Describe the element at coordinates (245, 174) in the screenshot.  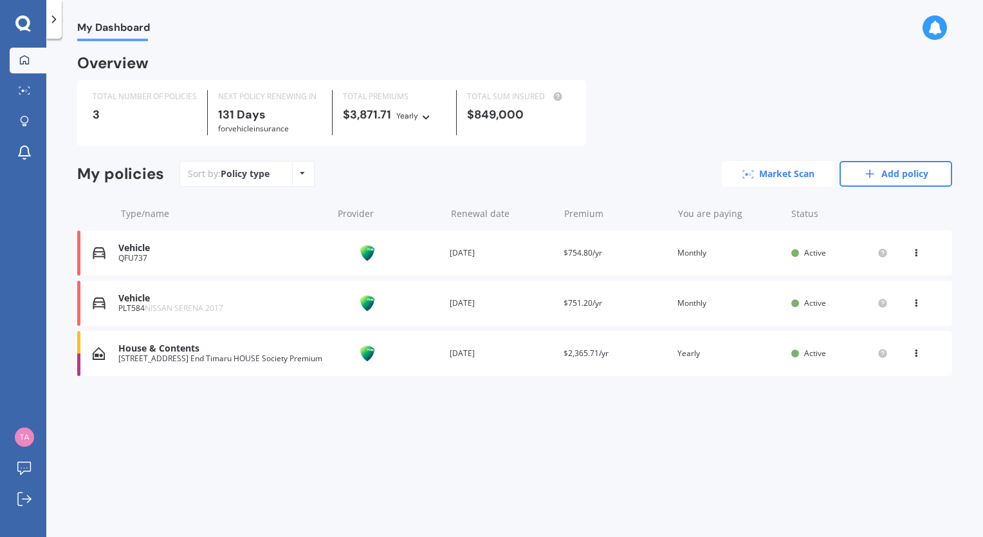
I see `div: Policy type` at that location.